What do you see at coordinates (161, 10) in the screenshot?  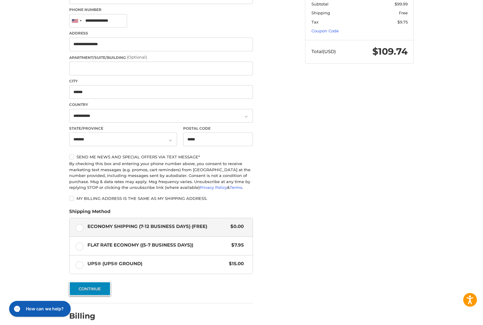 I see `label: Phone Number` at bounding box center [161, 10].